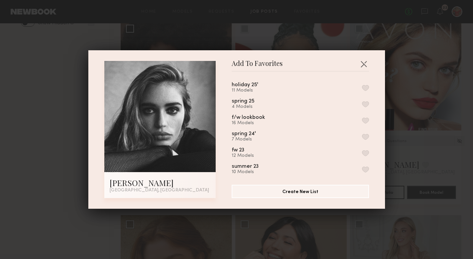  I want to click on div: 7 Models, so click(252, 140).